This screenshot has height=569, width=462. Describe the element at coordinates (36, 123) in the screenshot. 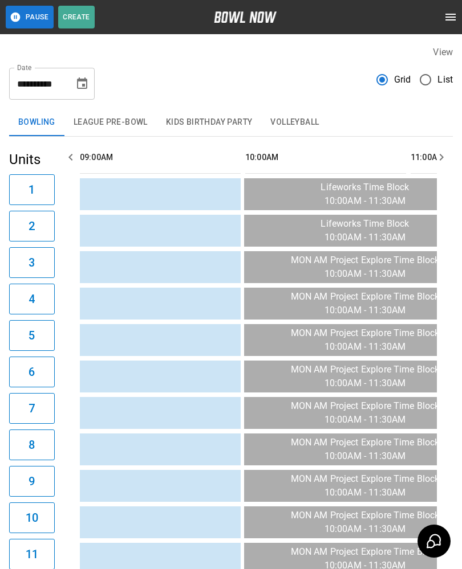

I see `button: Bowling` at that location.